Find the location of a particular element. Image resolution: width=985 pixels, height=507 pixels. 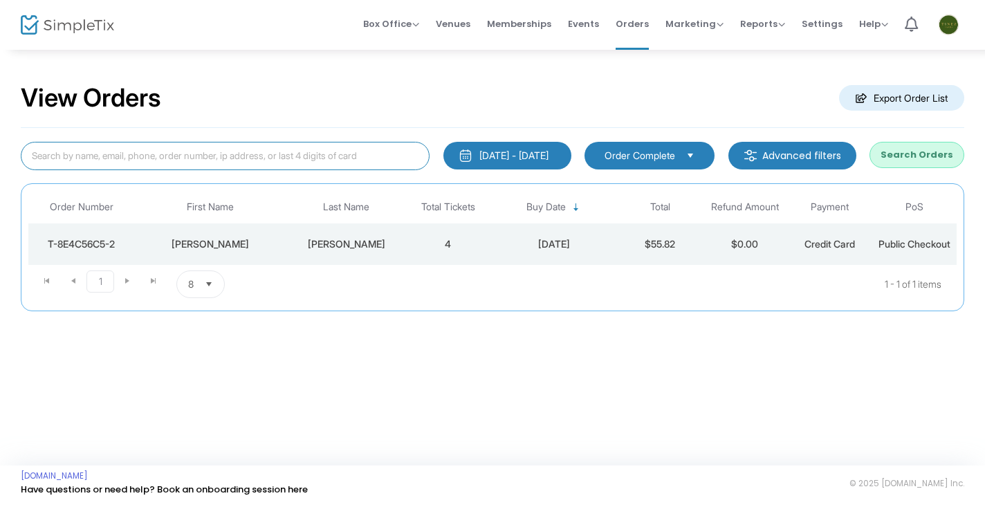

span: Public Checkout is located at coordinates (914, 243).